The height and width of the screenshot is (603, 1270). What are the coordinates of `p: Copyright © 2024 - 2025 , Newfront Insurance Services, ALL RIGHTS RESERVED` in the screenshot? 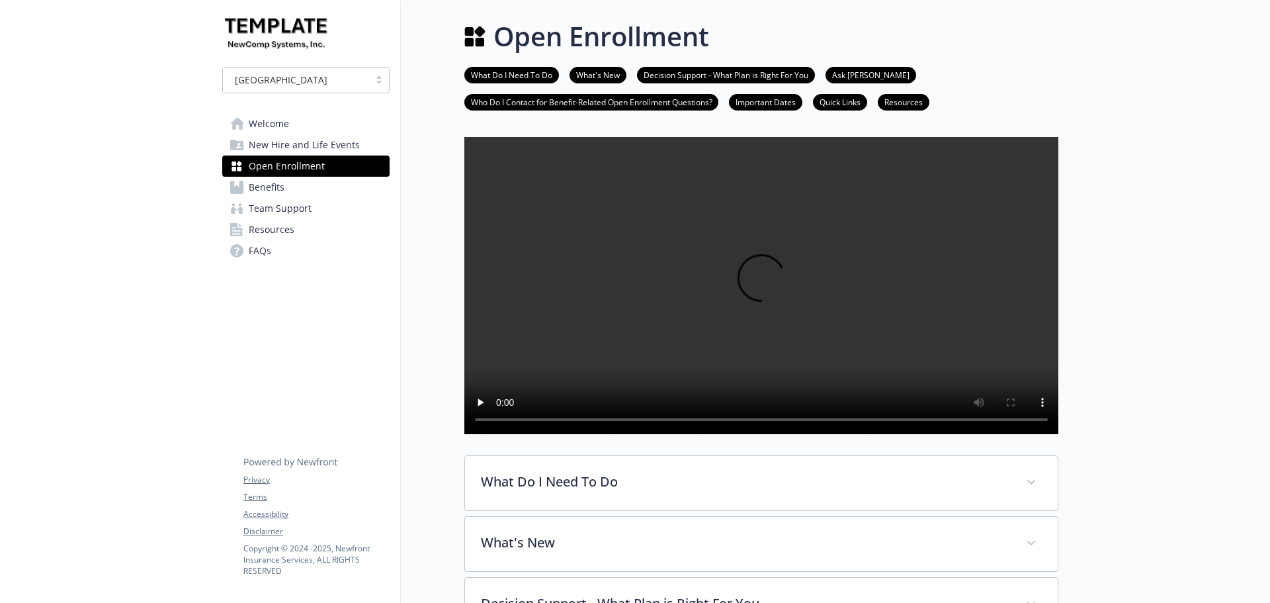 It's located at (316, 559).